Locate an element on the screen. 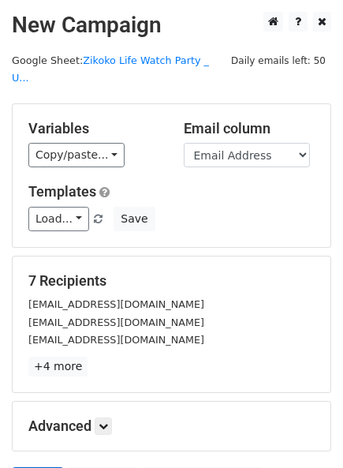 The width and height of the screenshot is (343, 468). h5: Variables is located at coordinates (94, 129).